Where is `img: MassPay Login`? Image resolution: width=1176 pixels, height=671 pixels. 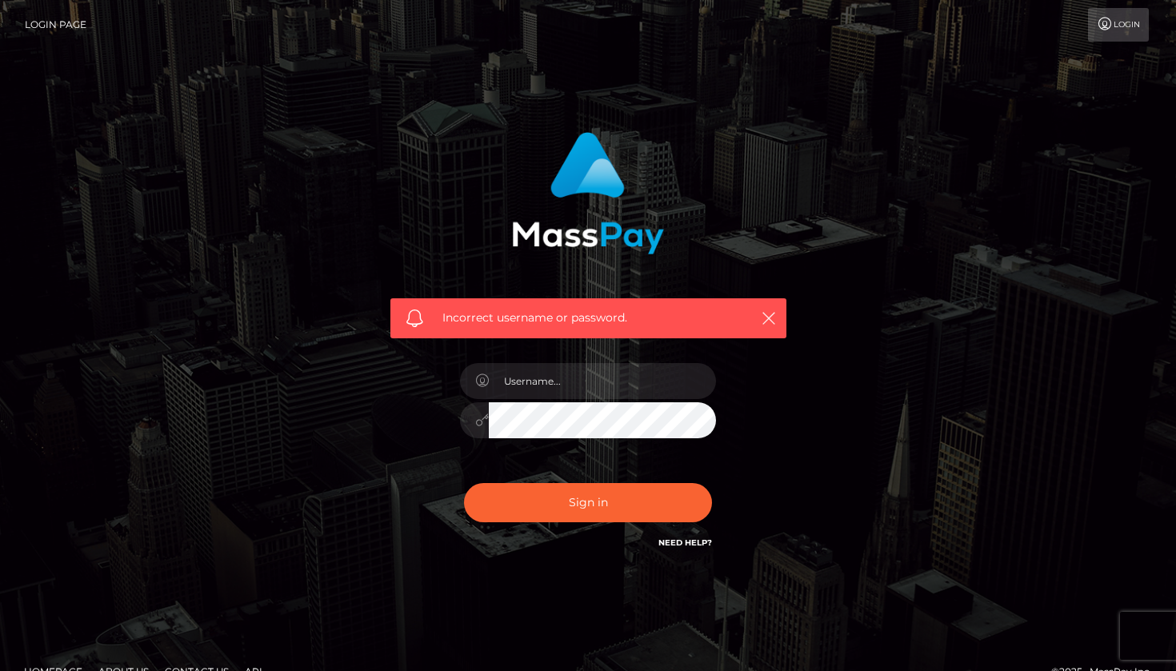 img: MassPay Login is located at coordinates (588, 193).